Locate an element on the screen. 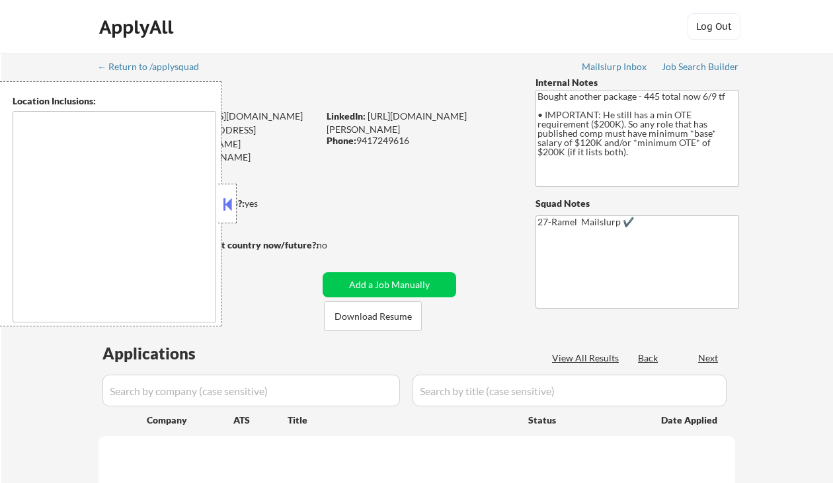 The height and width of the screenshot is (483, 833). strong: Phone: is located at coordinates (341, 140).